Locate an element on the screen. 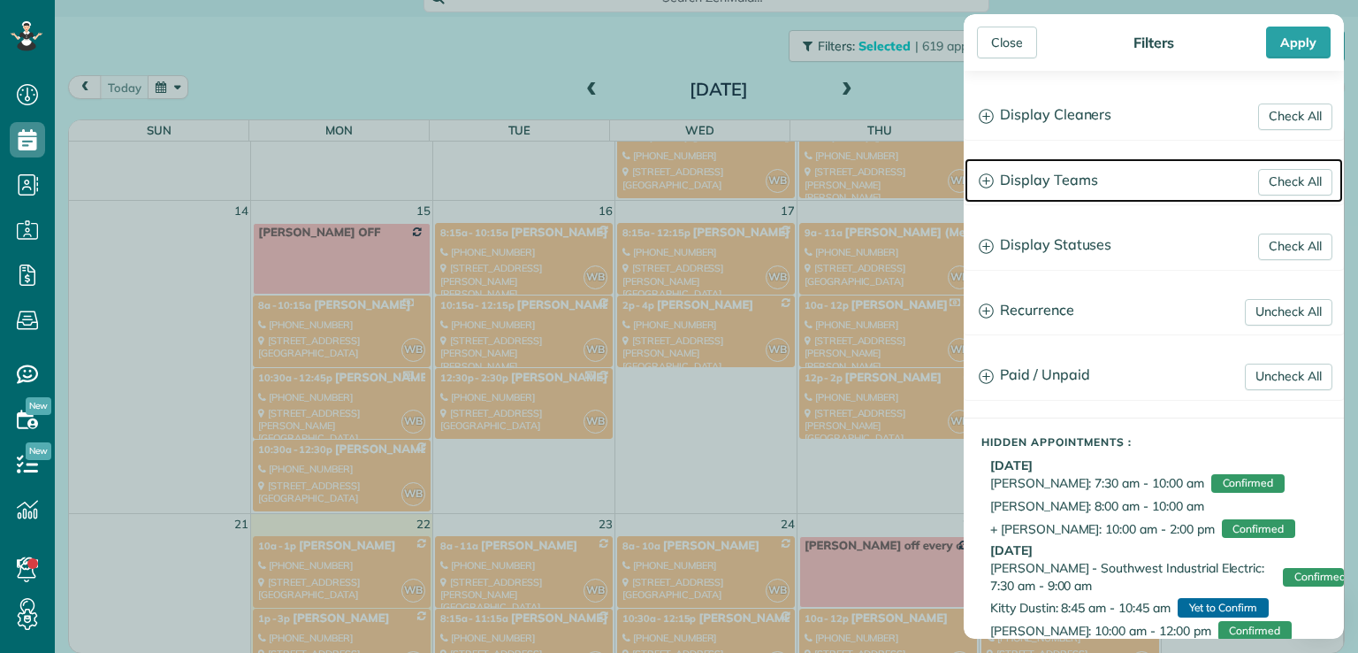 The height and width of the screenshot is (653, 1358). h5: Hidden Appointments : is located at coordinates (1163, 441).